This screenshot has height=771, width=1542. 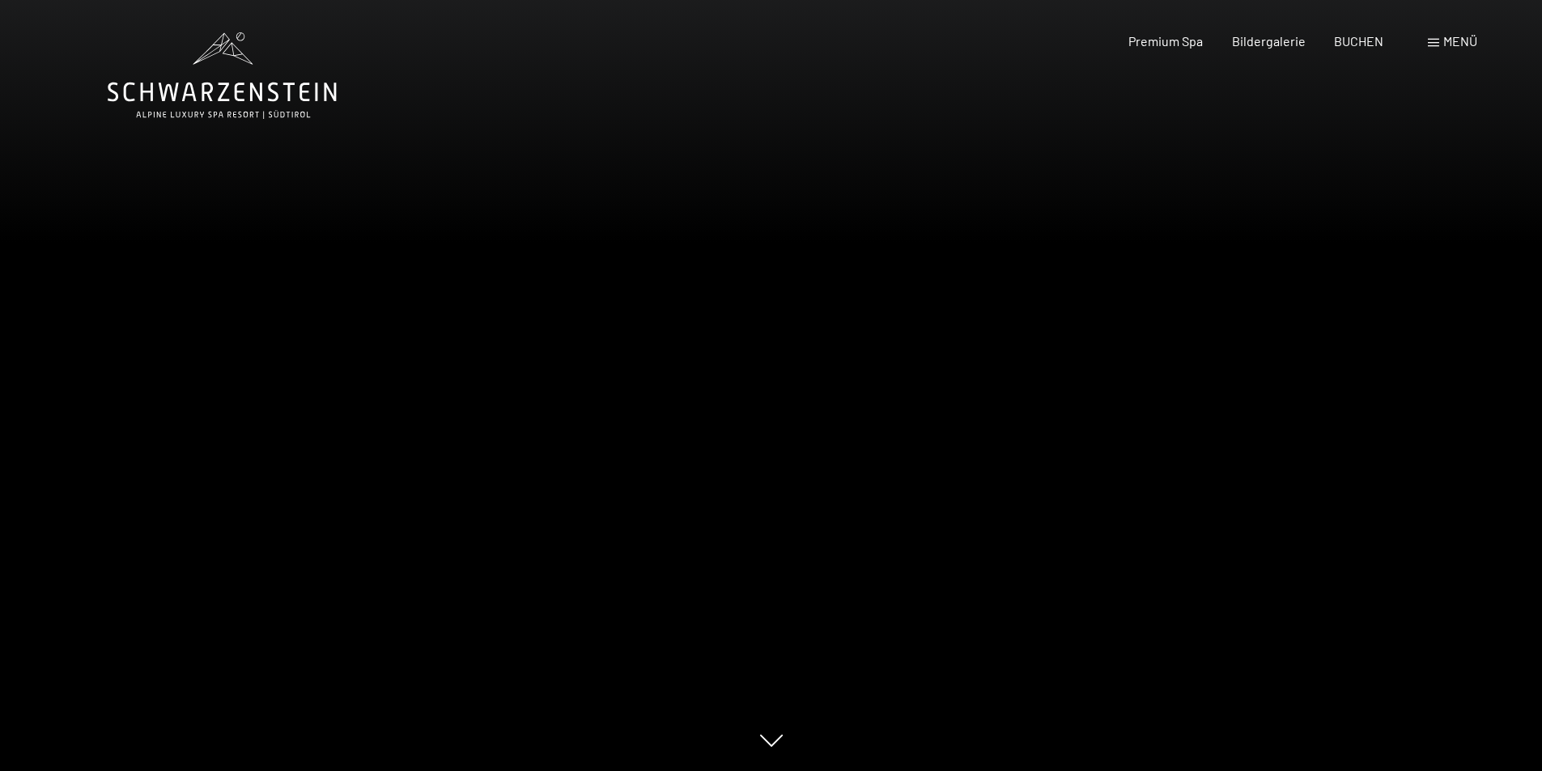 I want to click on a: Premium Spa, so click(x=1165, y=40).